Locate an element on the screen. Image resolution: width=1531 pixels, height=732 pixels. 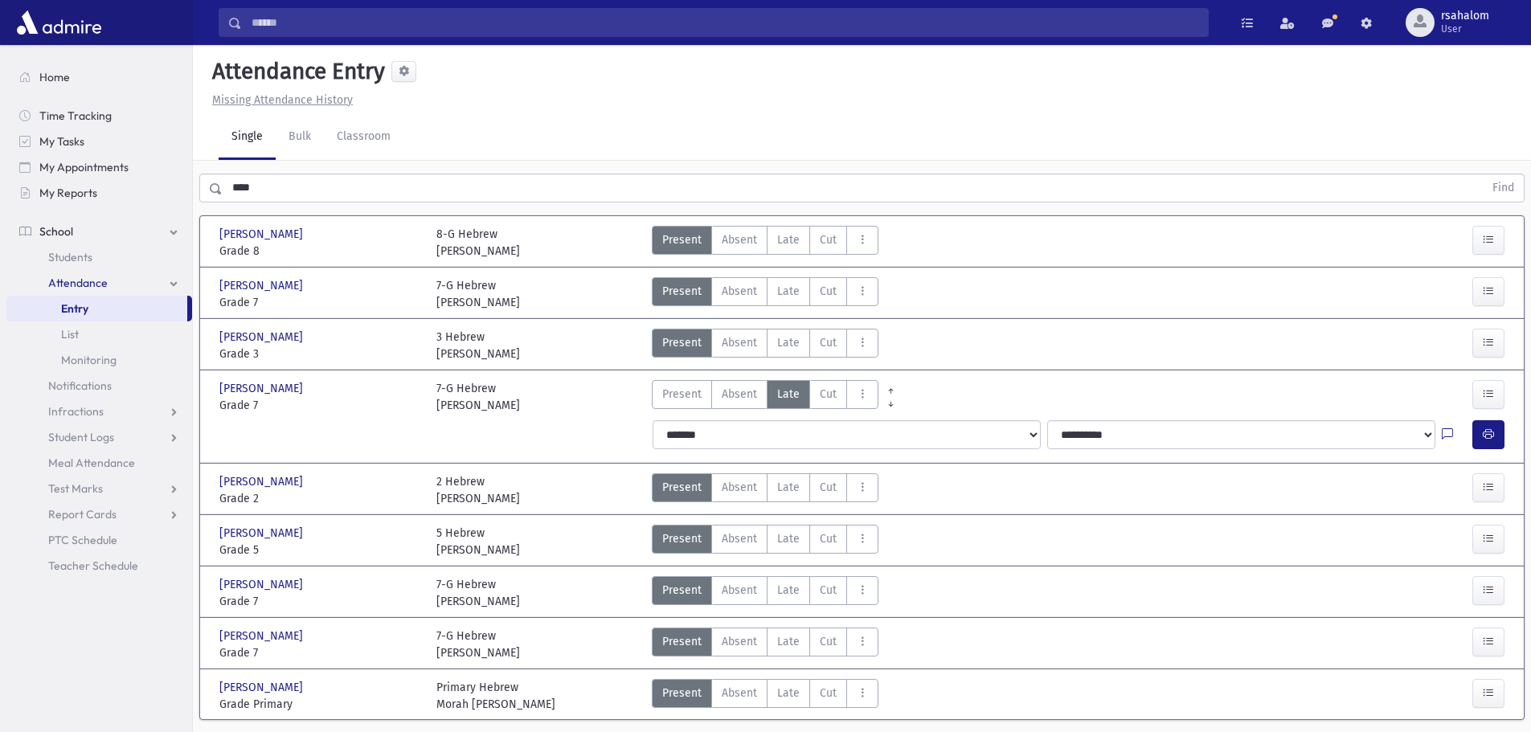
span: Monitoring is located at coordinates (88, 360).